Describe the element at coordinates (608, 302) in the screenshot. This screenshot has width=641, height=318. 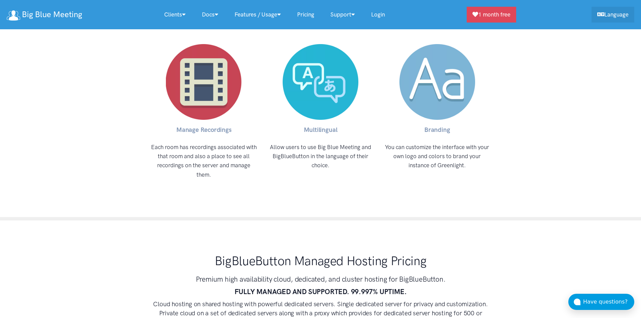
I see `div: Have questions?` at that location.